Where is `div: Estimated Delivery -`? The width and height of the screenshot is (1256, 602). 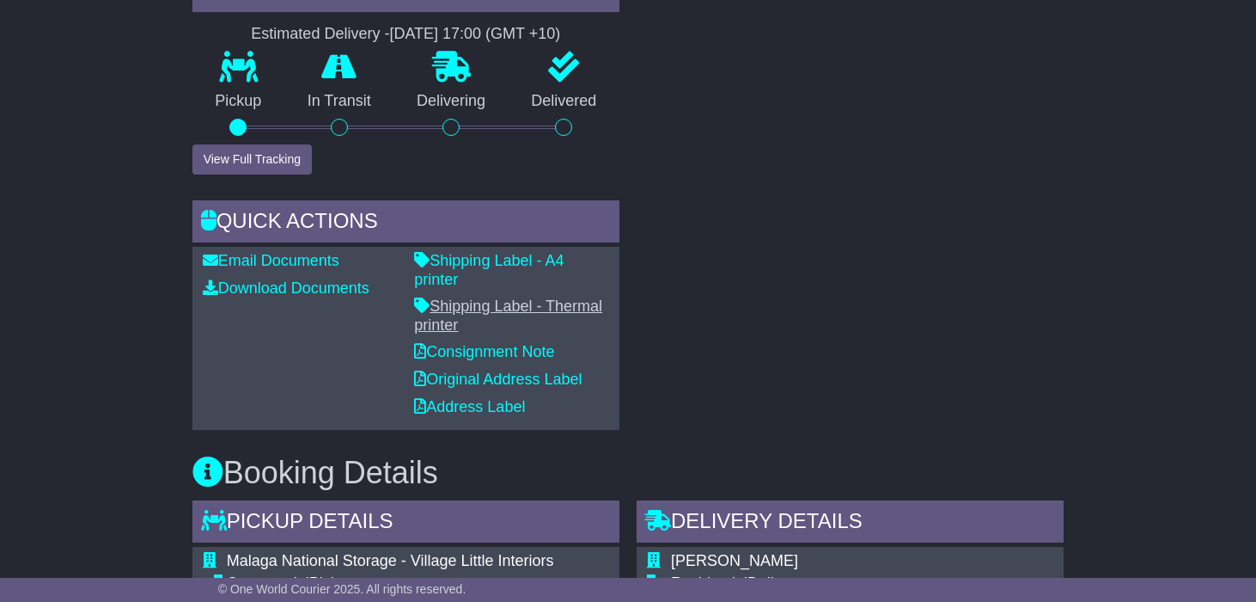
div: Estimated Delivery - is located at coordinates (406, 34).